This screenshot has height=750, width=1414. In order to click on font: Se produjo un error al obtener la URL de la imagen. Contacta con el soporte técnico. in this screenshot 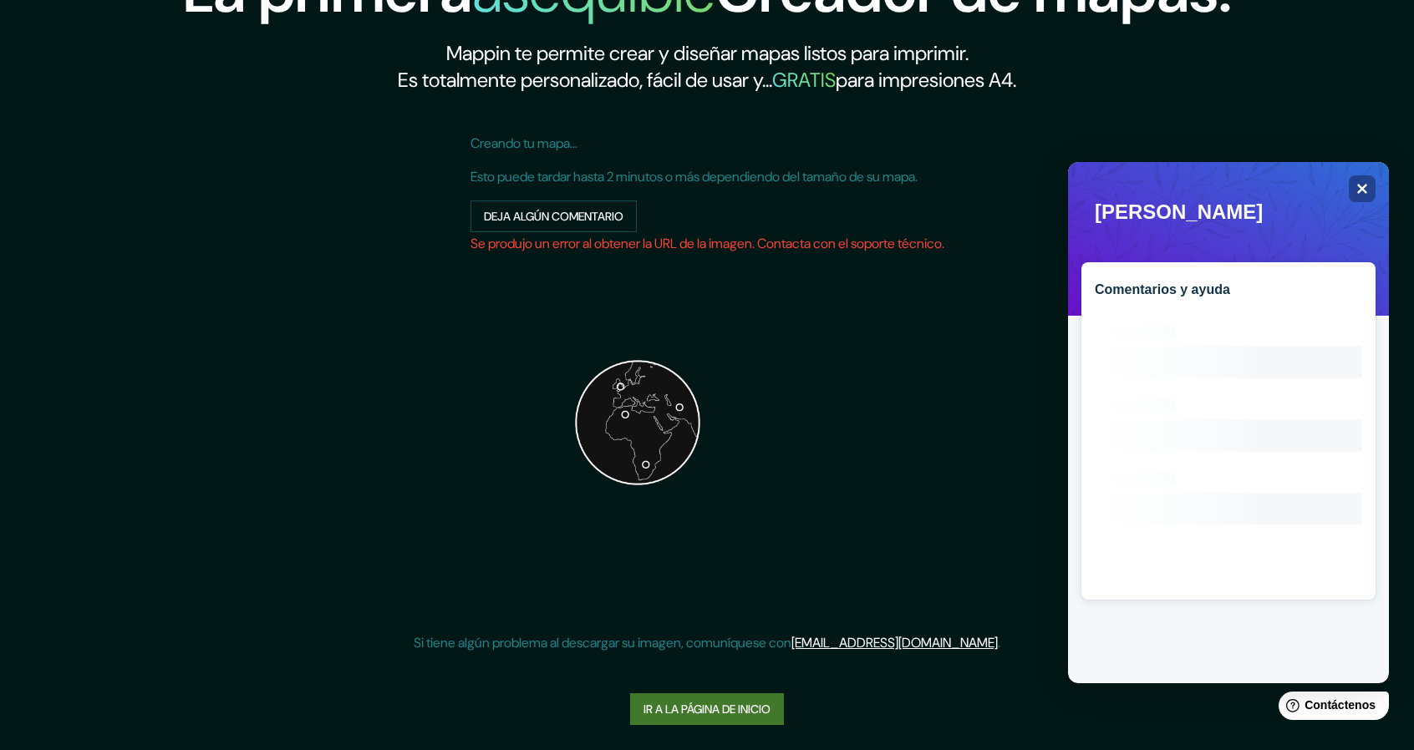, I will do `click(707, 243)`.